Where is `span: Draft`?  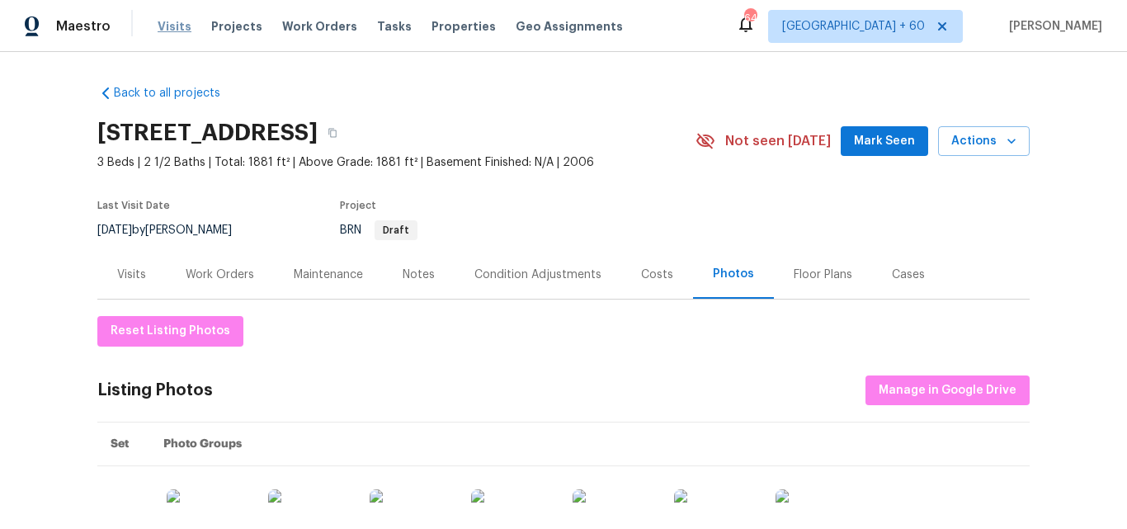
span: Draft is located at coordinates (396, 230).